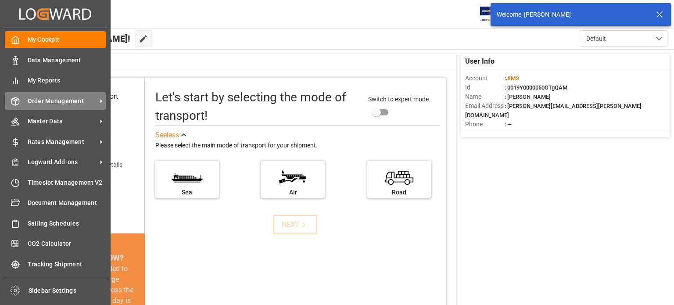  What do you see at coordinates (55, 203) in the screenshot?
I see `a: Document Management` at bounding box center [55, 203].